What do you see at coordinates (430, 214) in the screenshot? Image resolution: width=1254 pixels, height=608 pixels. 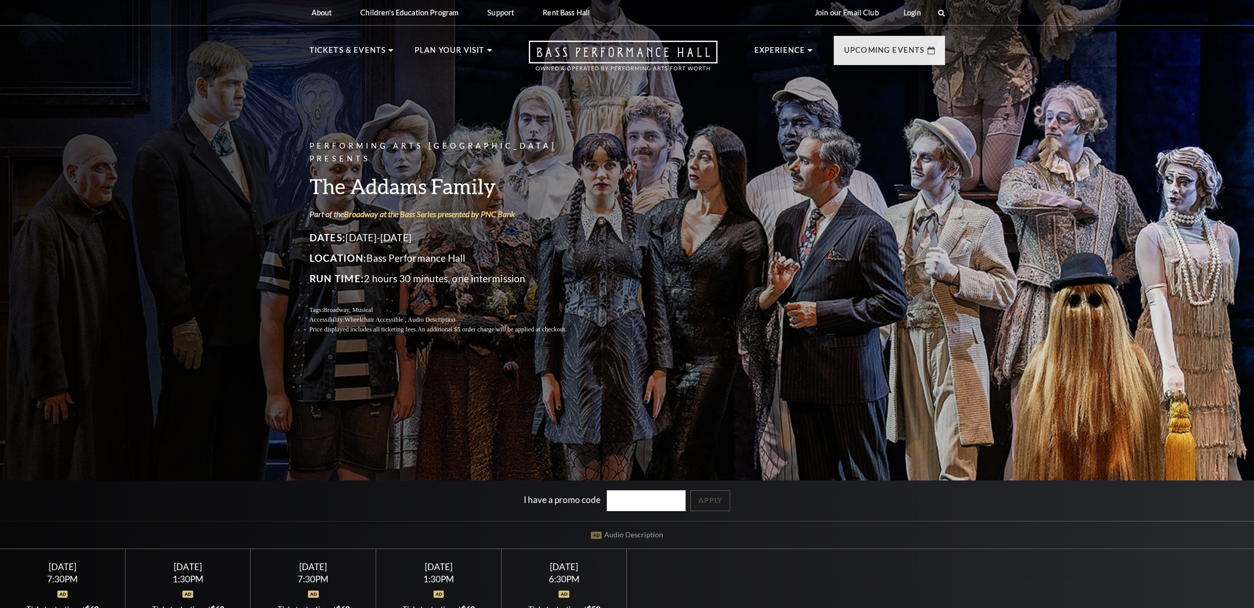 I see `a: Broadway at the Bass Series presented by PNC Bank` at bounding box center [430, 214].